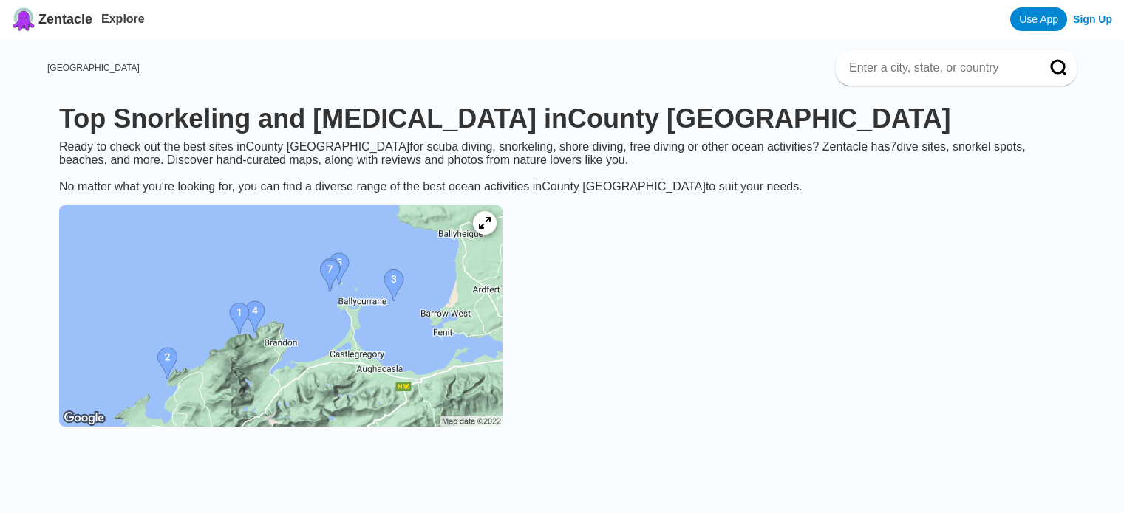 The height and width of the screenshot is (513, 1124). Describe the element at coordinates (52, 19) in the screenshot. I see `a: Zentacle logoZentacle` at that location.